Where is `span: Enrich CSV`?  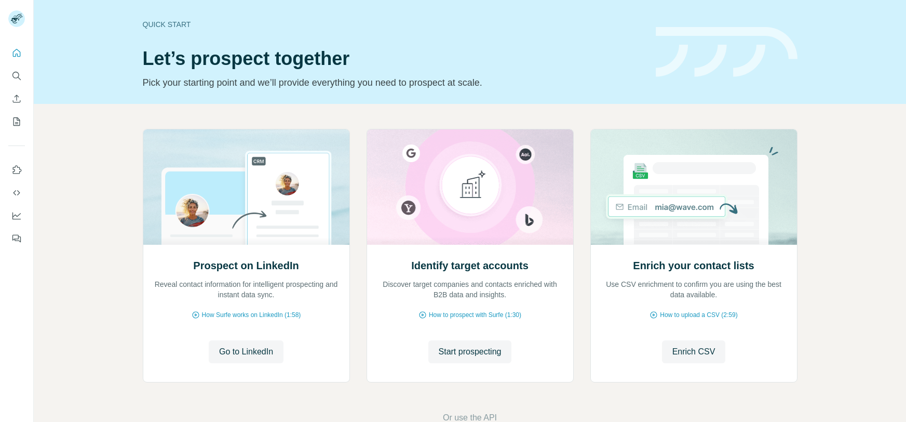
span: Enrich CSV is located at coordinates (694, 352).